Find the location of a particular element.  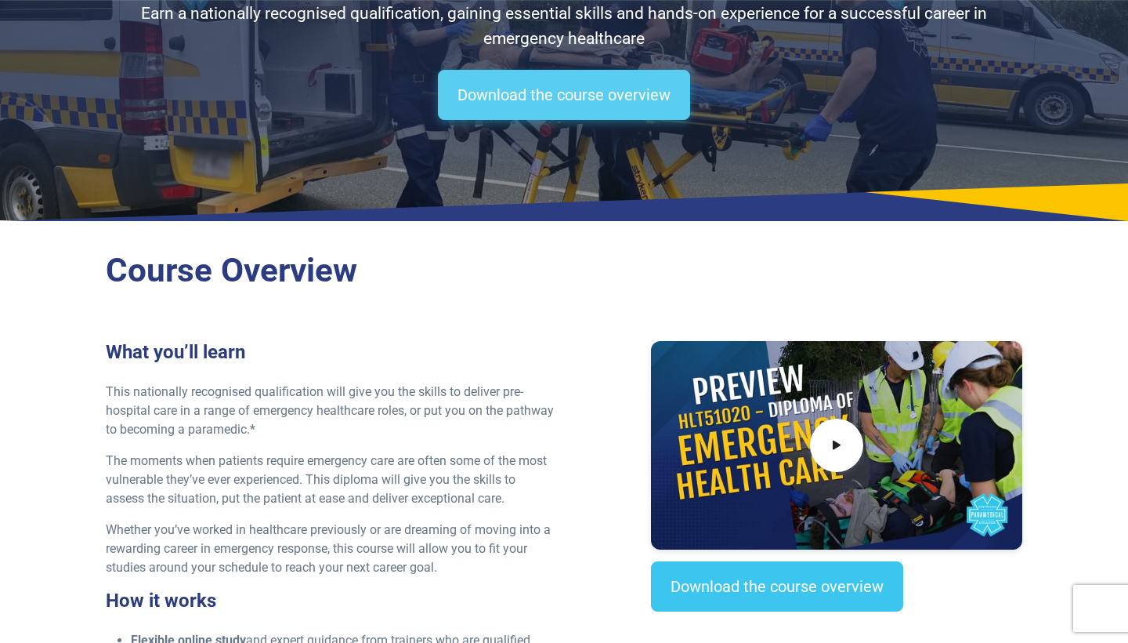

p: Whether you’ve worked in healthcare previously or are dreaming of moving into a rewarding career ... is located at coordinates (330, 549).